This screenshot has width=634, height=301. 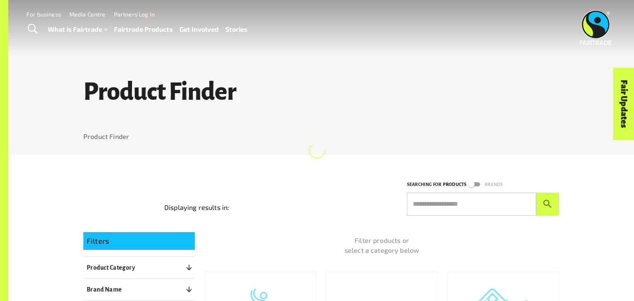 I want to click on a: For business, so click(x=44, y=14).